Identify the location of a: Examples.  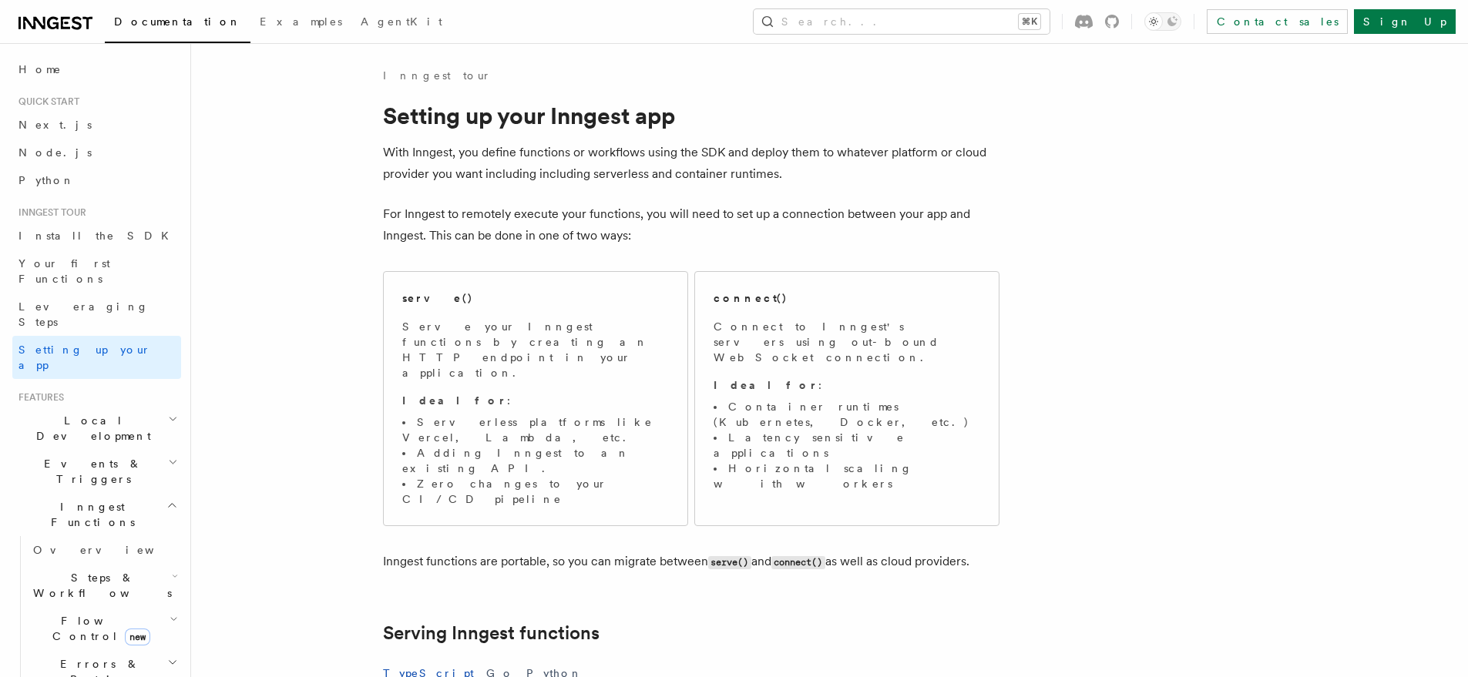
(301, 23).